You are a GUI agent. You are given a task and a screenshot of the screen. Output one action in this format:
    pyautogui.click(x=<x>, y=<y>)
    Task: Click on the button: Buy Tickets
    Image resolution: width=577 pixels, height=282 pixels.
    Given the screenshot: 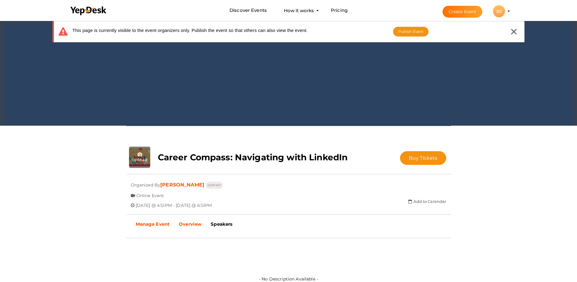 What is the action you would take?
    pyautogui.click(x=423, y=158)
    